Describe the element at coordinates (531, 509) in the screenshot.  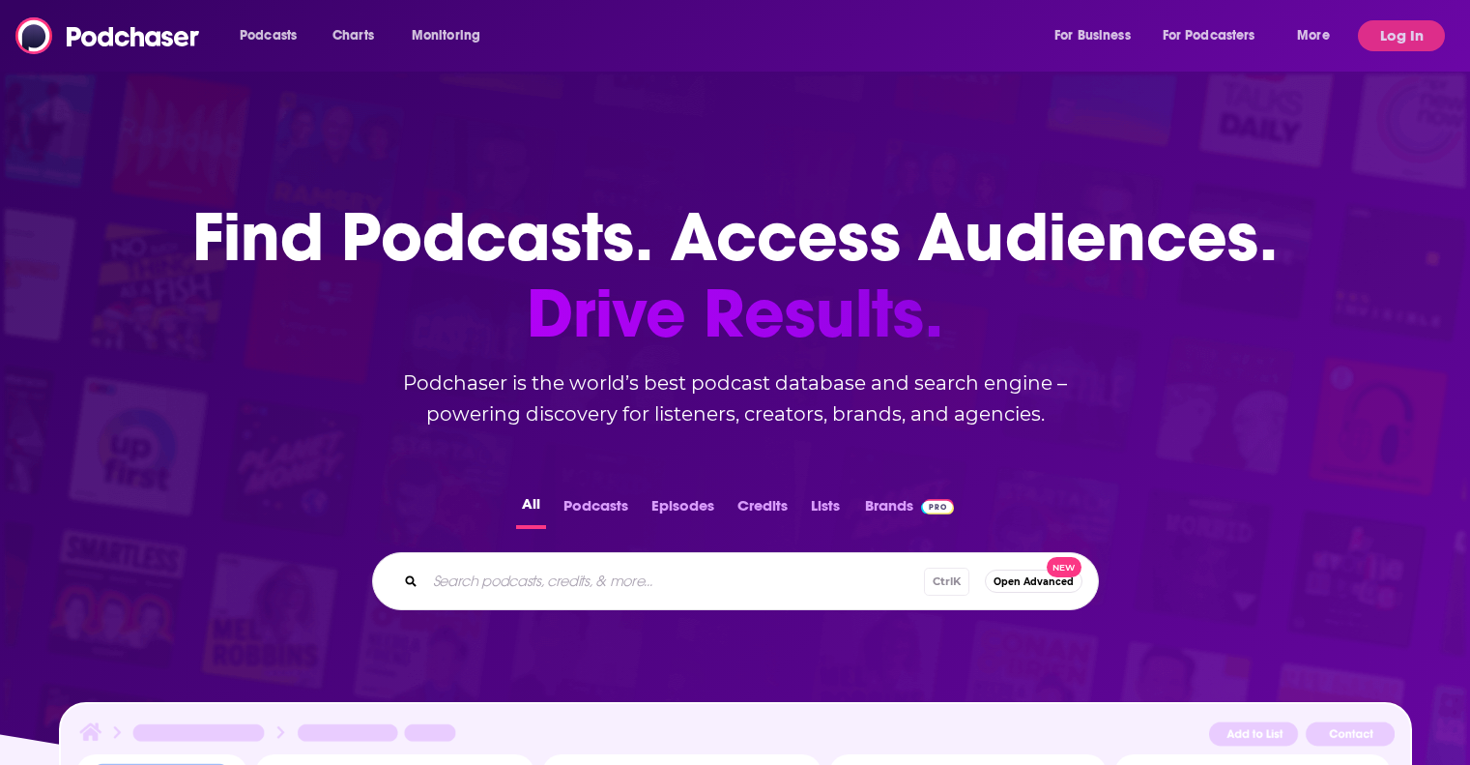
I see `button: All` at that location.